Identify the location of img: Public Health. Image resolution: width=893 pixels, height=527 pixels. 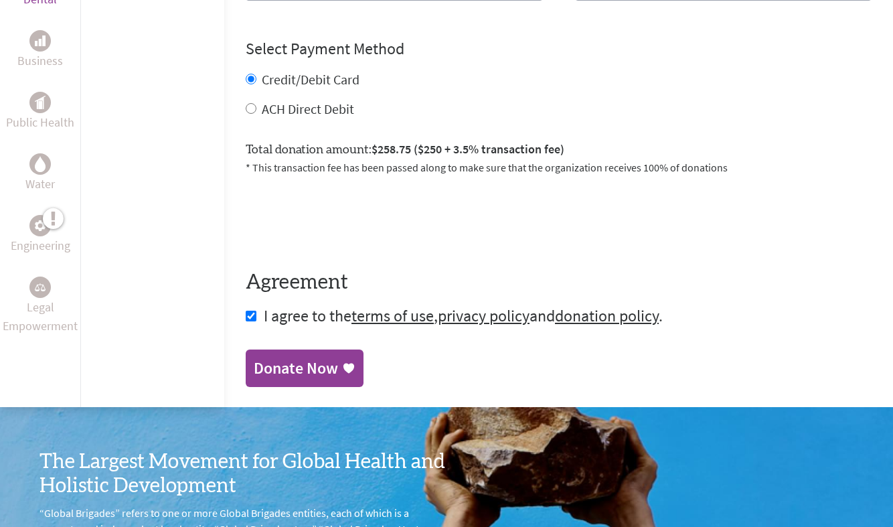
(40, 102).